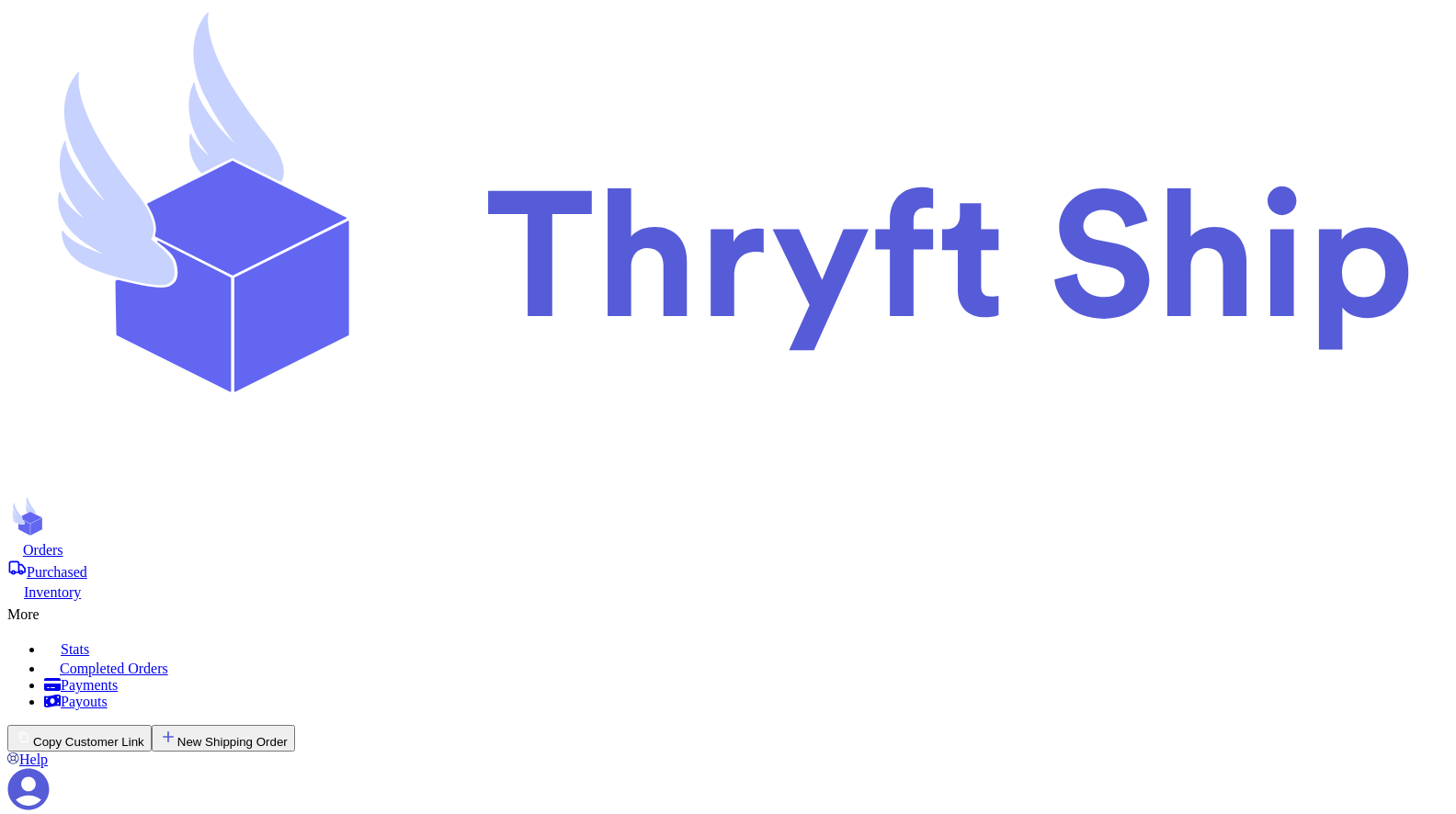  I want to click on button: New Shipping Order, so click(223, 737).